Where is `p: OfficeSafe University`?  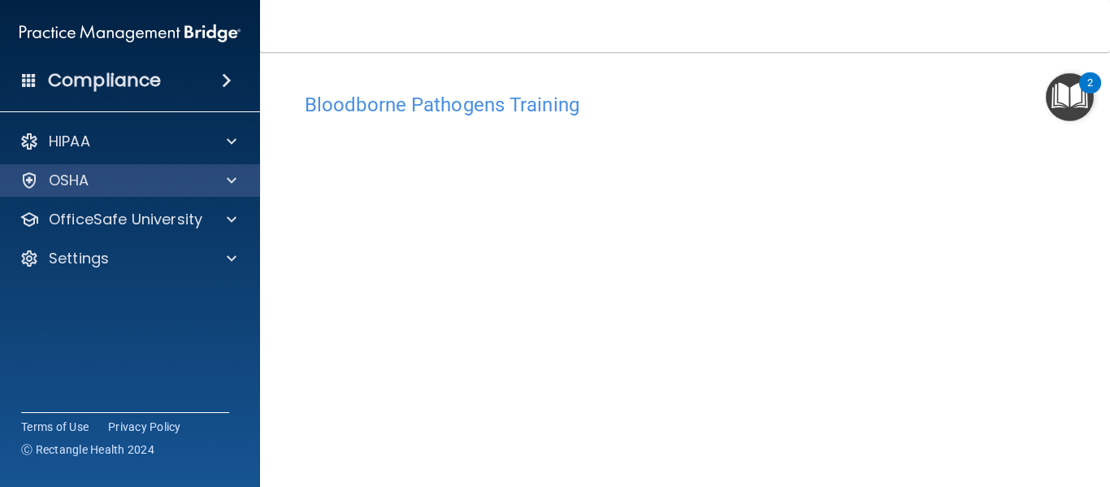 p: OfficeSafe University is located at coordinates (125, 219).